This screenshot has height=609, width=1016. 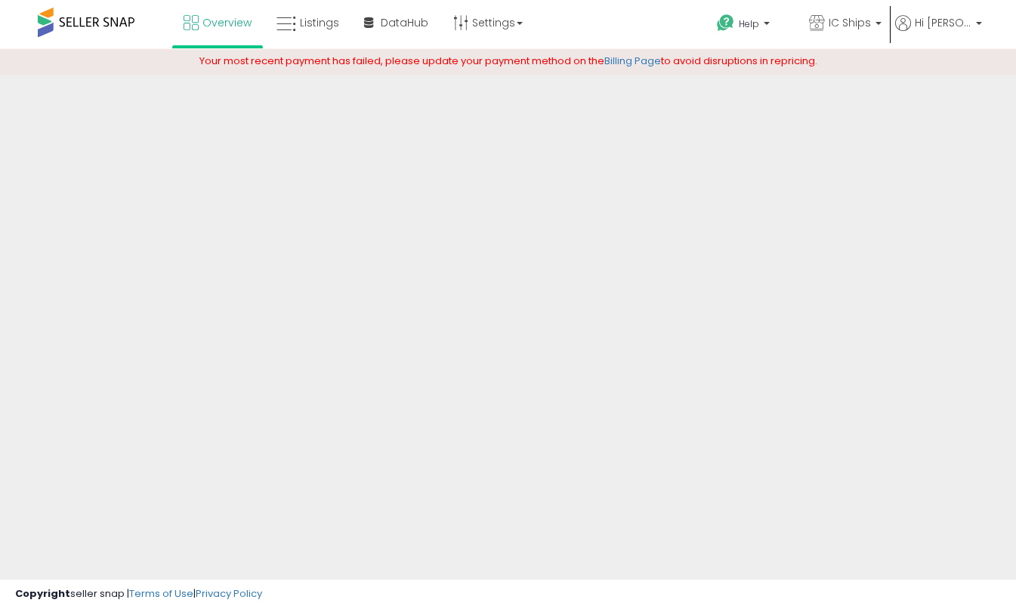 I want to click on span: Overview, so click(x=227, y=23).